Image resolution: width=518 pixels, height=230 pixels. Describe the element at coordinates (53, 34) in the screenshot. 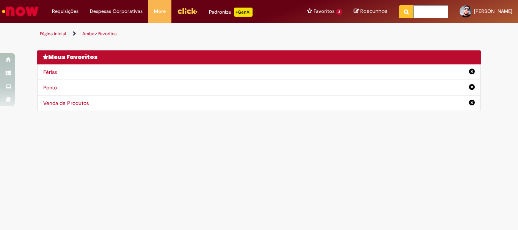

I see `a: Página inicial` at that location.